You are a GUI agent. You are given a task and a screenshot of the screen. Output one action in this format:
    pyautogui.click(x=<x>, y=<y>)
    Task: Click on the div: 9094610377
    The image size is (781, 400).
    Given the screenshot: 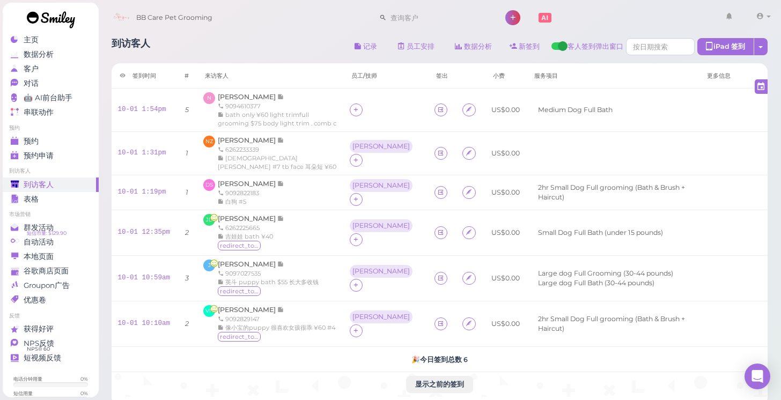 What is the action you would take?
    pyautogui.click(x=277, y=106)
    